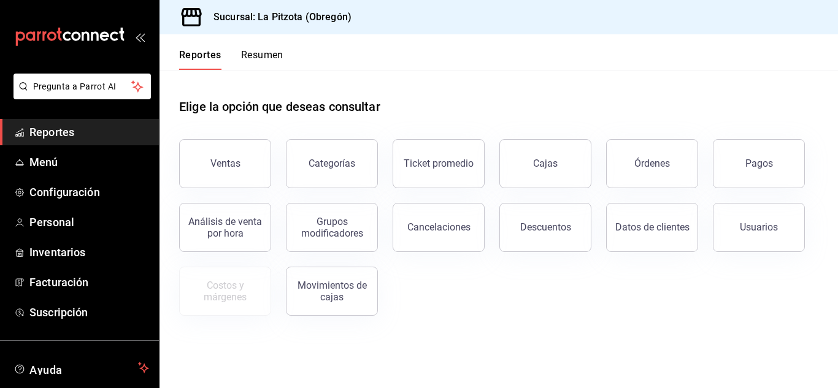 The image size is (838, 388). Describe the element at coordinates (225, 163) in the screenshot. I see `div: Ventas` at that location.